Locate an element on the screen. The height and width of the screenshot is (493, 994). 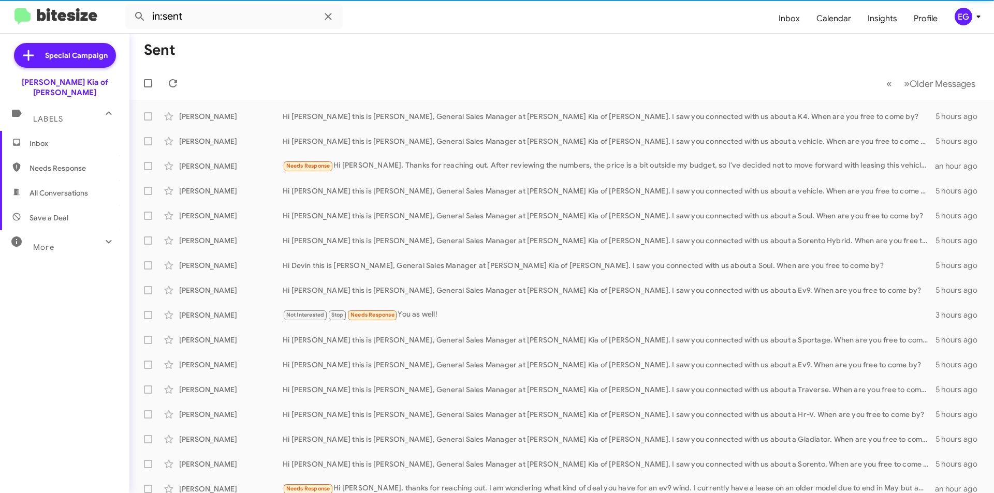
span: Special Campaign is located at coordinates (76, 55).